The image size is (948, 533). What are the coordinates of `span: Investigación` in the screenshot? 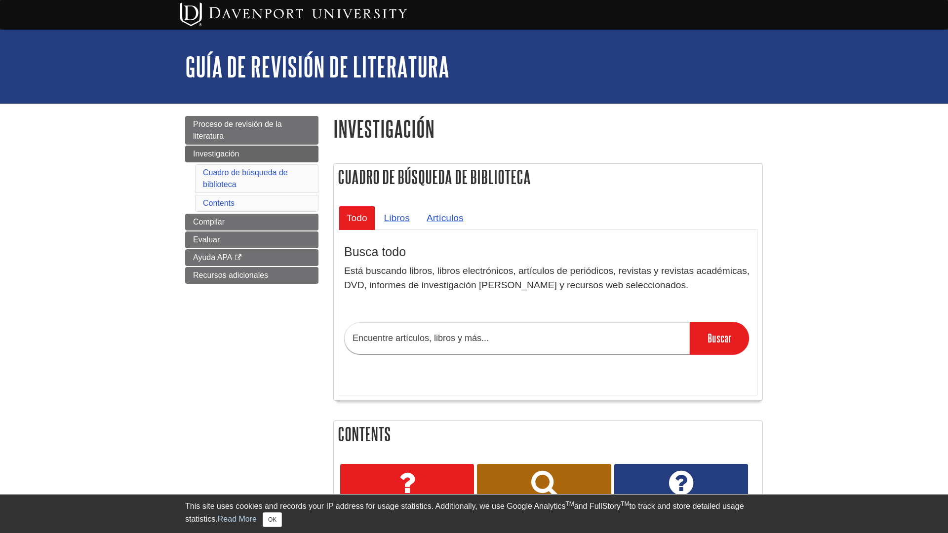 It's located at (216, 154).